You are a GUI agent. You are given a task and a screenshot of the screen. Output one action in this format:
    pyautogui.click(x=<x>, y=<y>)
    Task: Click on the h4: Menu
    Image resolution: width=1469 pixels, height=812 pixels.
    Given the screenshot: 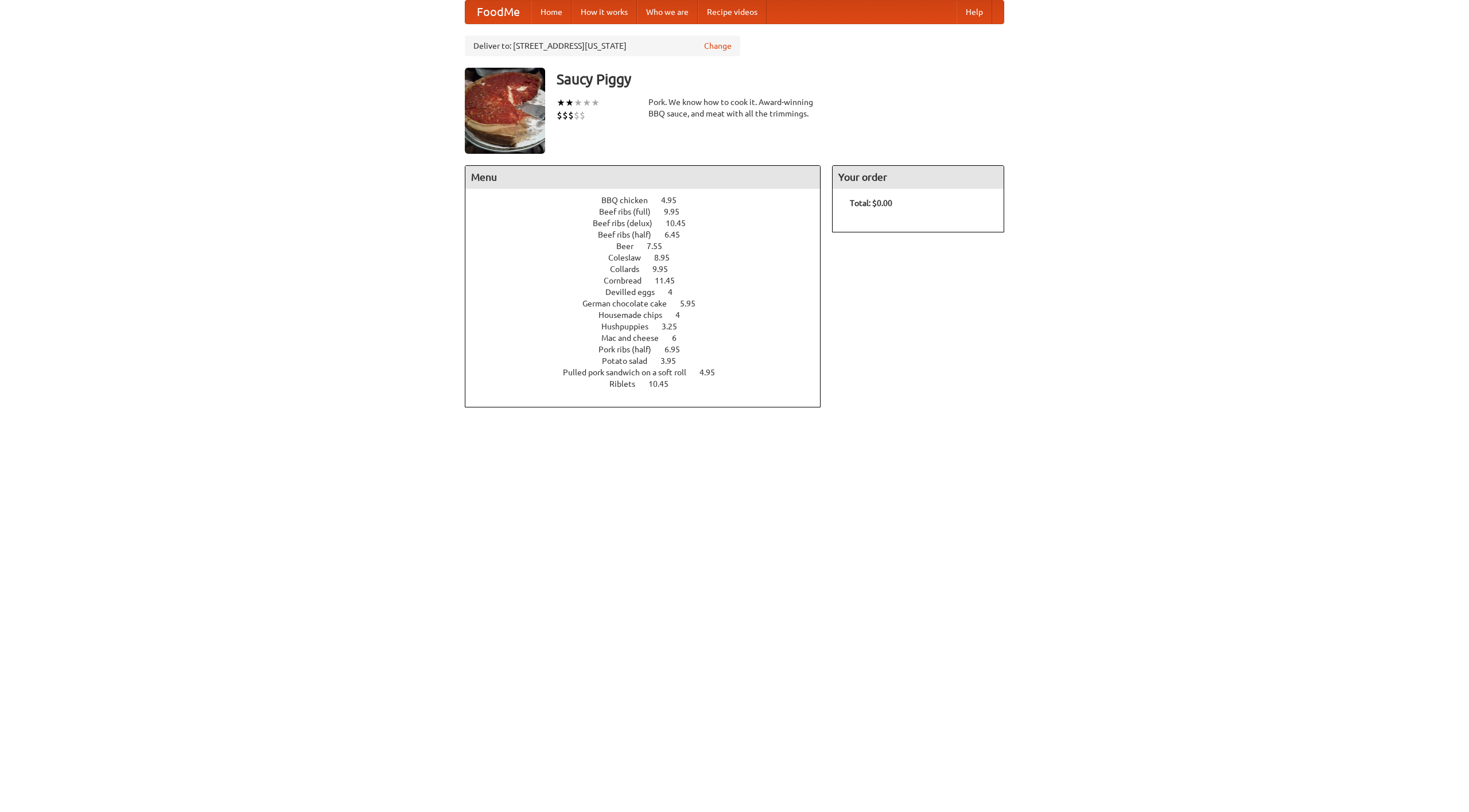 What is the action you would take?
    pyautogui.click(x=643, y=177)
    